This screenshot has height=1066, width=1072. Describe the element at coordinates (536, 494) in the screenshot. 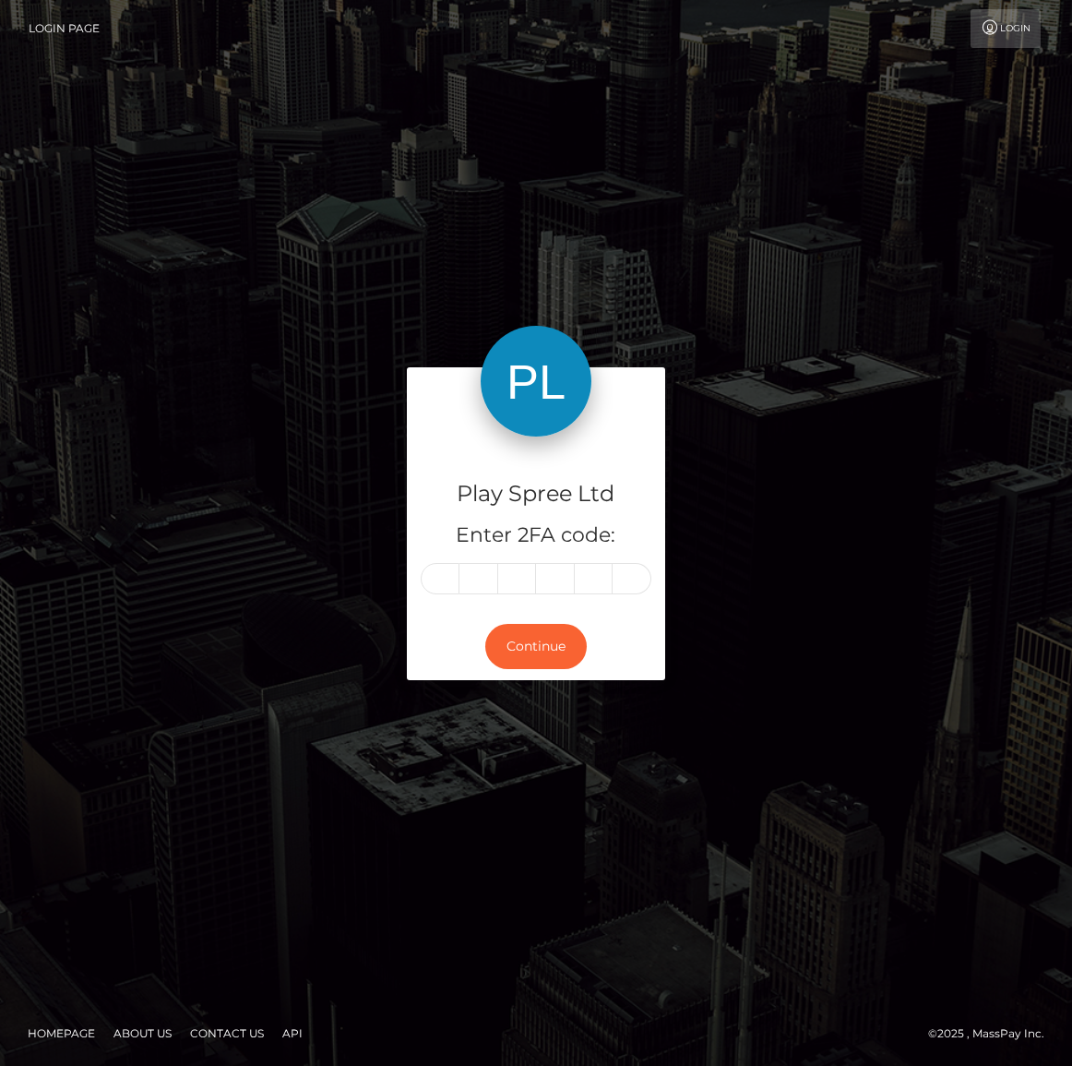

I see `h4: Play Spree Ltd` at that location.